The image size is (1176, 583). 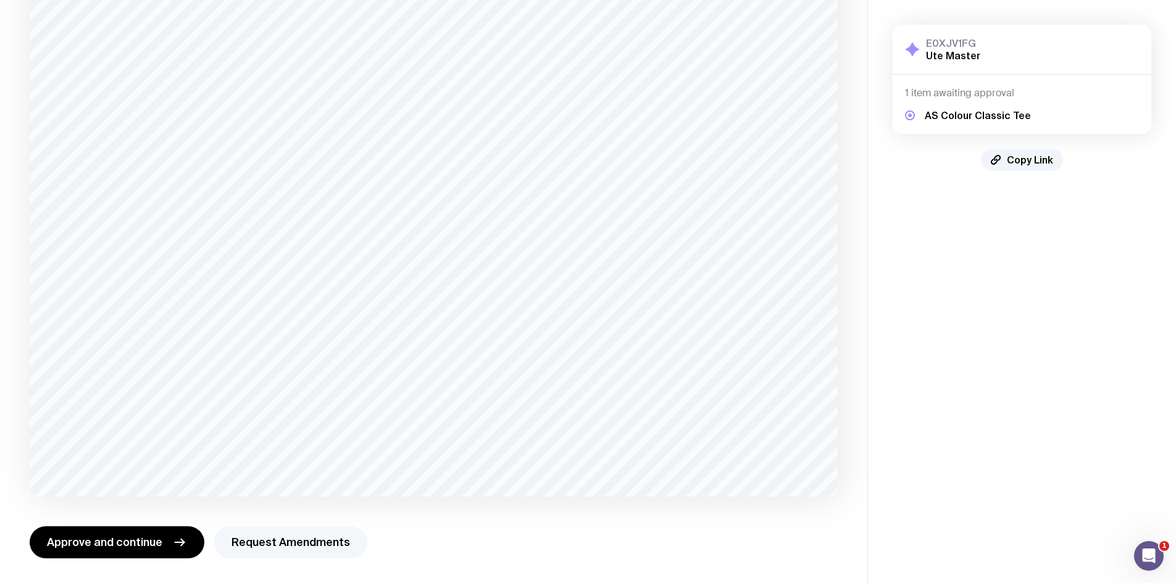 I want to click on span: 1, so click(x=1164, y=546).